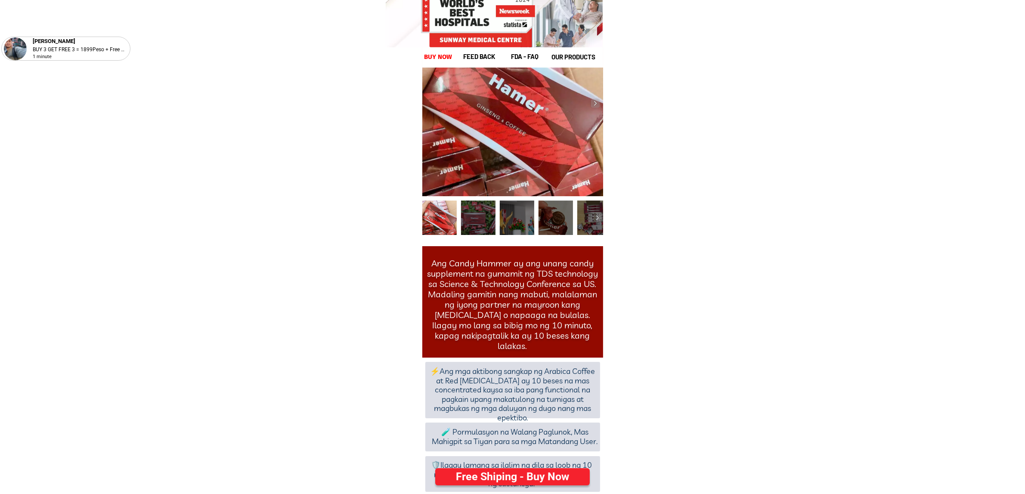  I want to click on h1: buy now, so click(438, 57).